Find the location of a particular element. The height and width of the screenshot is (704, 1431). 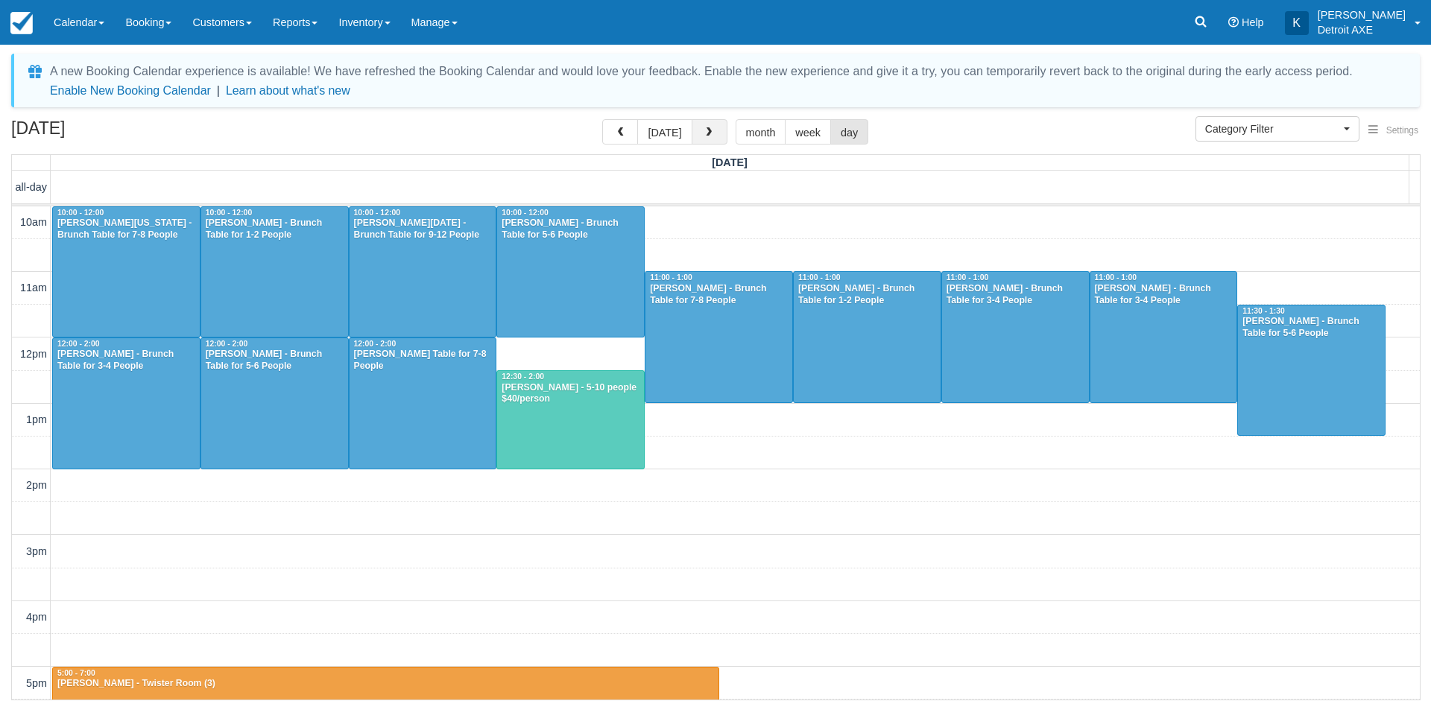

i: Help is located at coordinates (1233, 22).